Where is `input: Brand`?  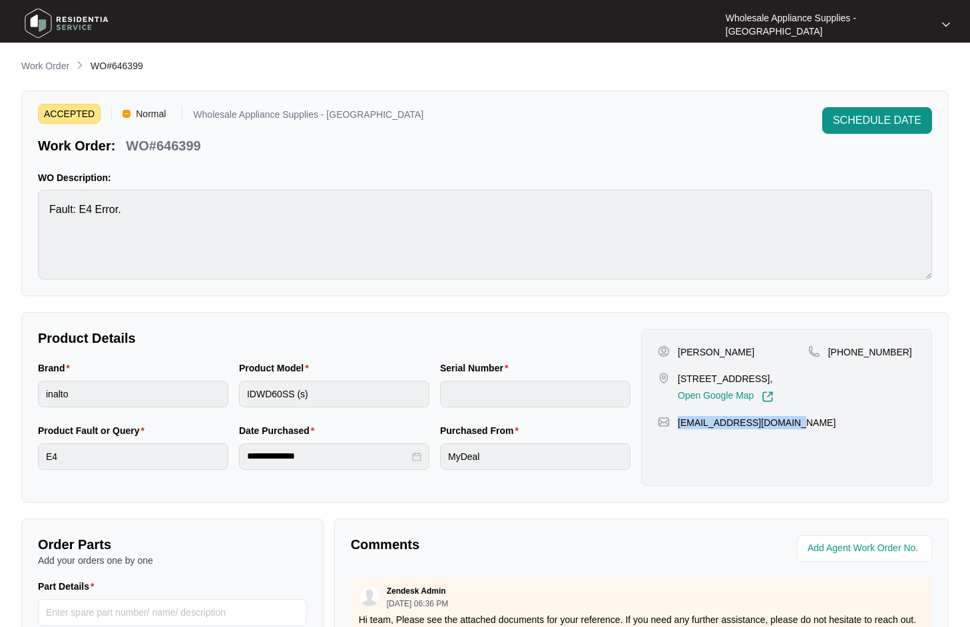
input: Brand is located at coordinates (133, 394).